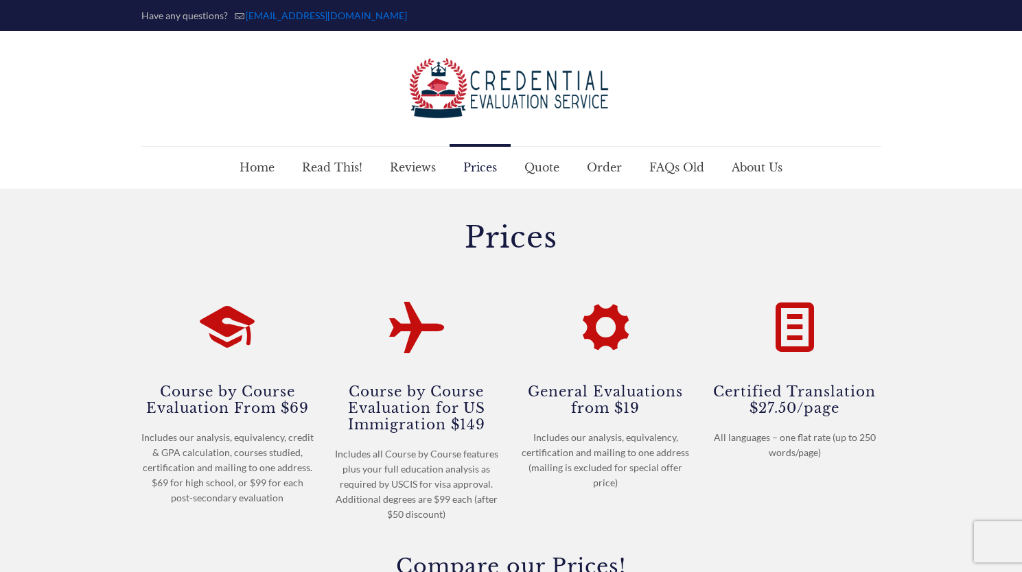 The height and width of the screenshot is (572, 1022). Describe the element at coordinates (257, 167) in the screenshot. I see `a: Home` at that location.